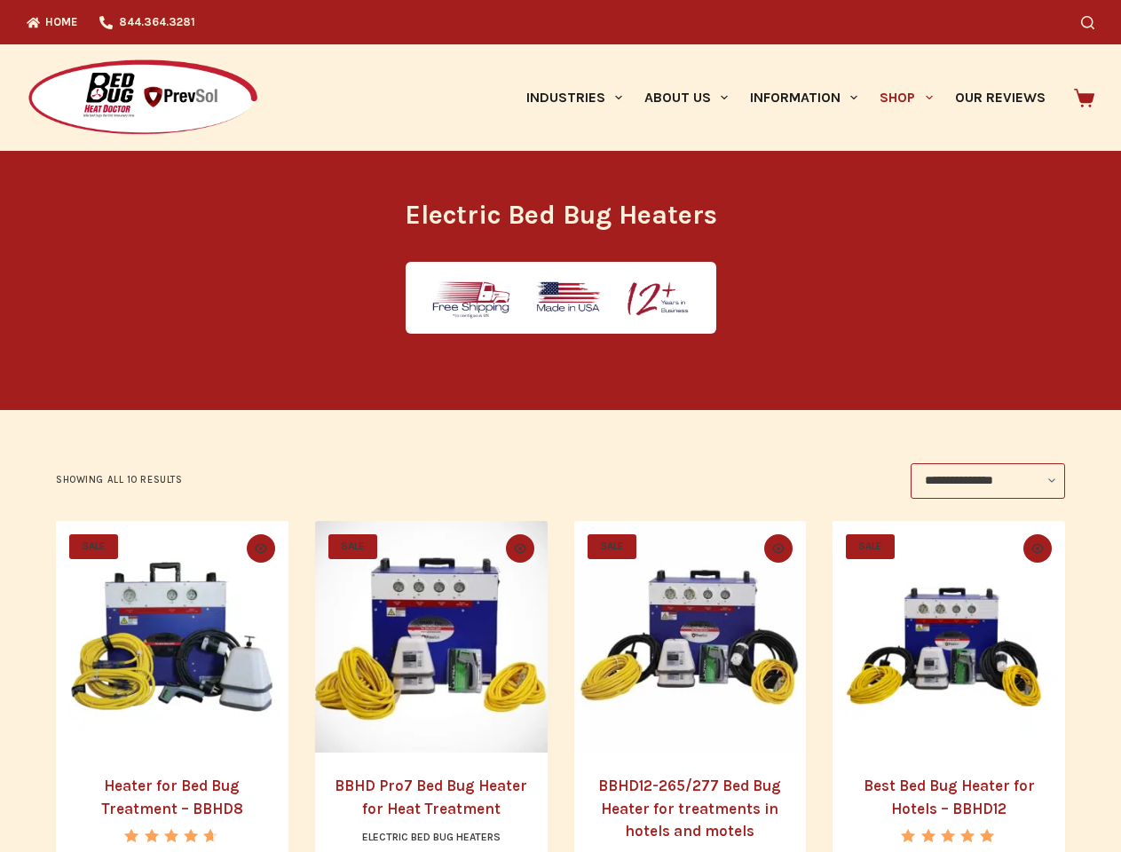 Image resolution: width=1121 pixels, height=852 pixels. Describe the element at coordinates (573, 98) in the screenshot. I see `a: Industries` at that location.